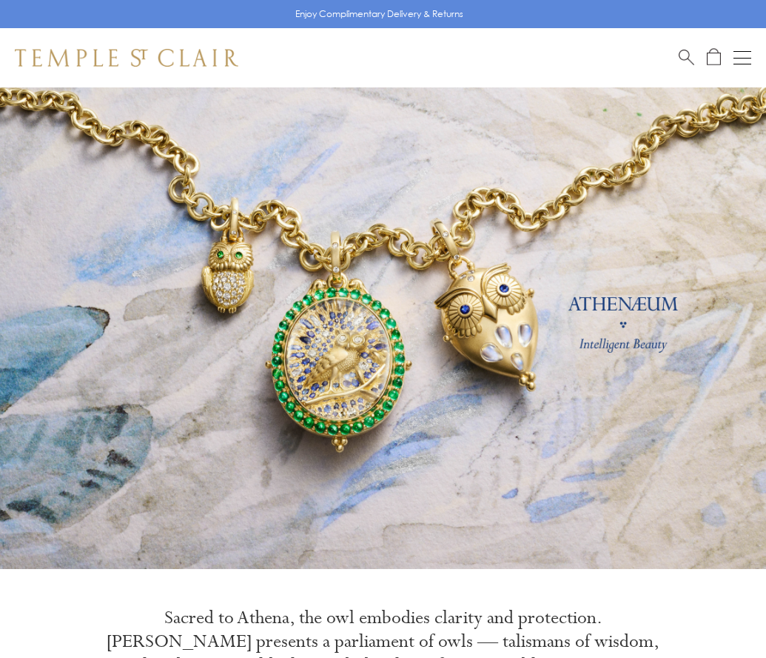 The width and height of the screenshot is (766, 658). Describe the element at coordinates (379, 14) in the screenshot. I see `p: Enjoy Complimentary Delivery & Returns` at that location.